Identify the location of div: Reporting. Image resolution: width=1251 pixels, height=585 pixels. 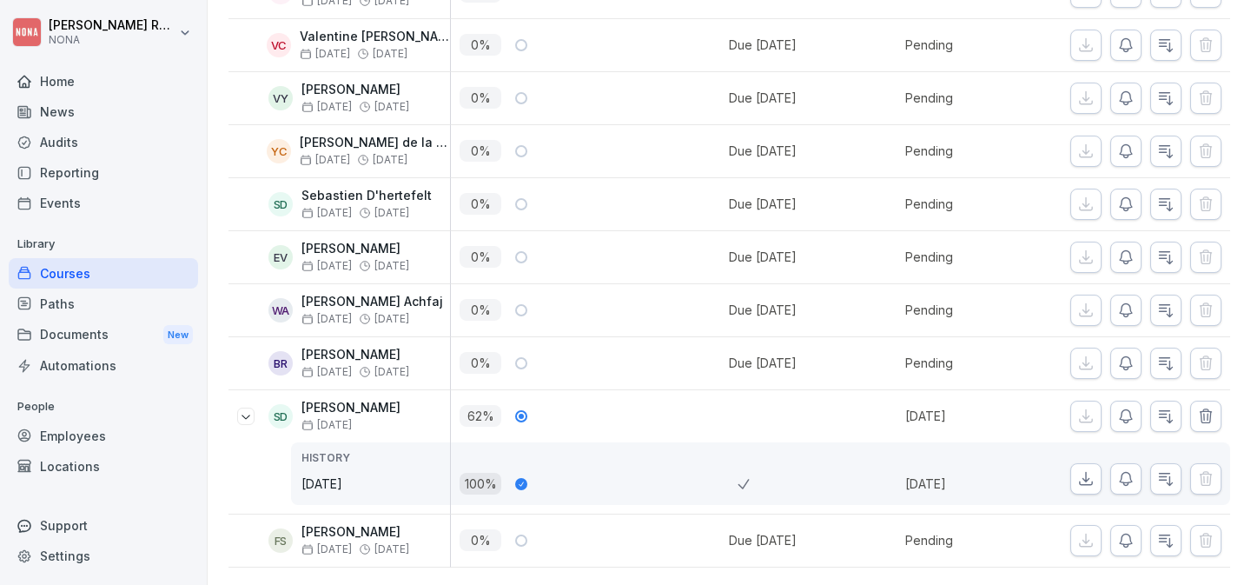
(103, 172).